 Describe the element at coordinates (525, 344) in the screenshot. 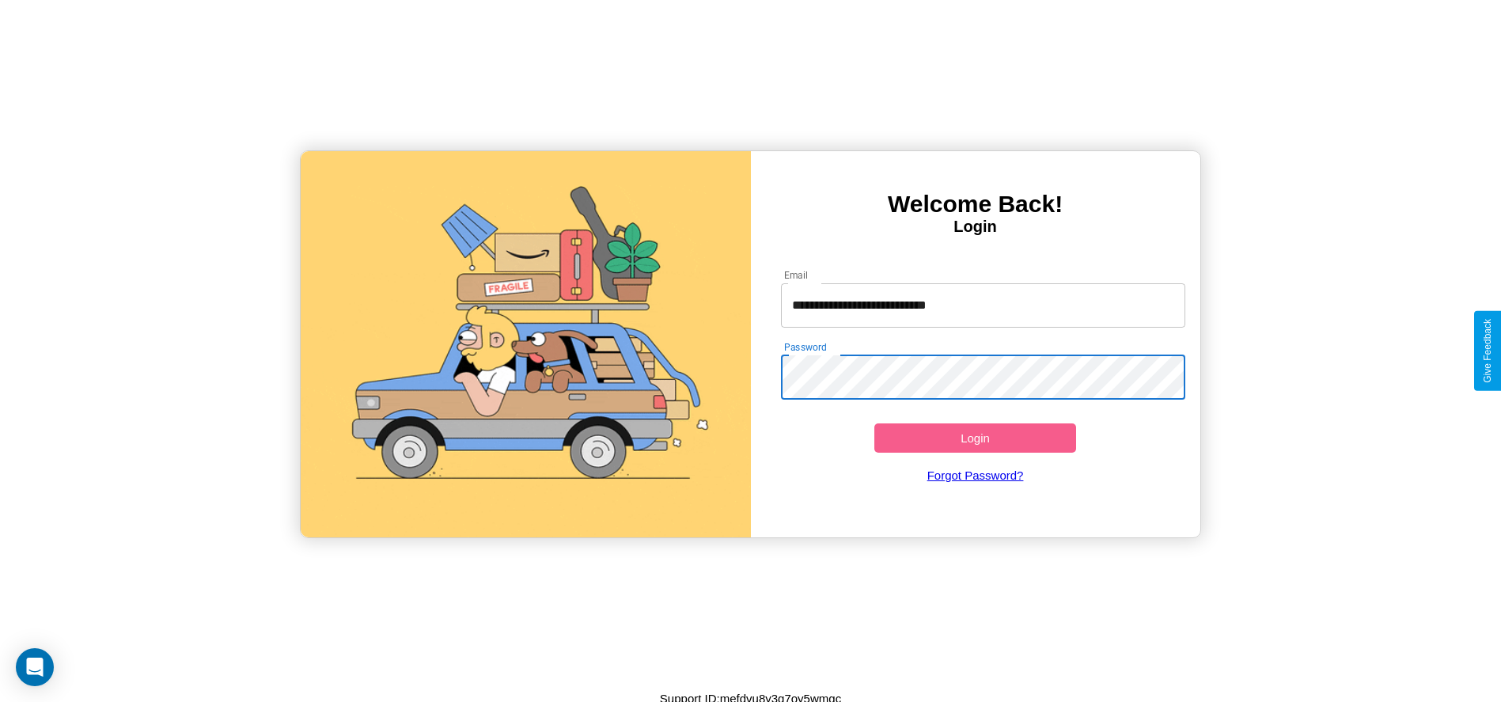

I see `img: gif` at that location.